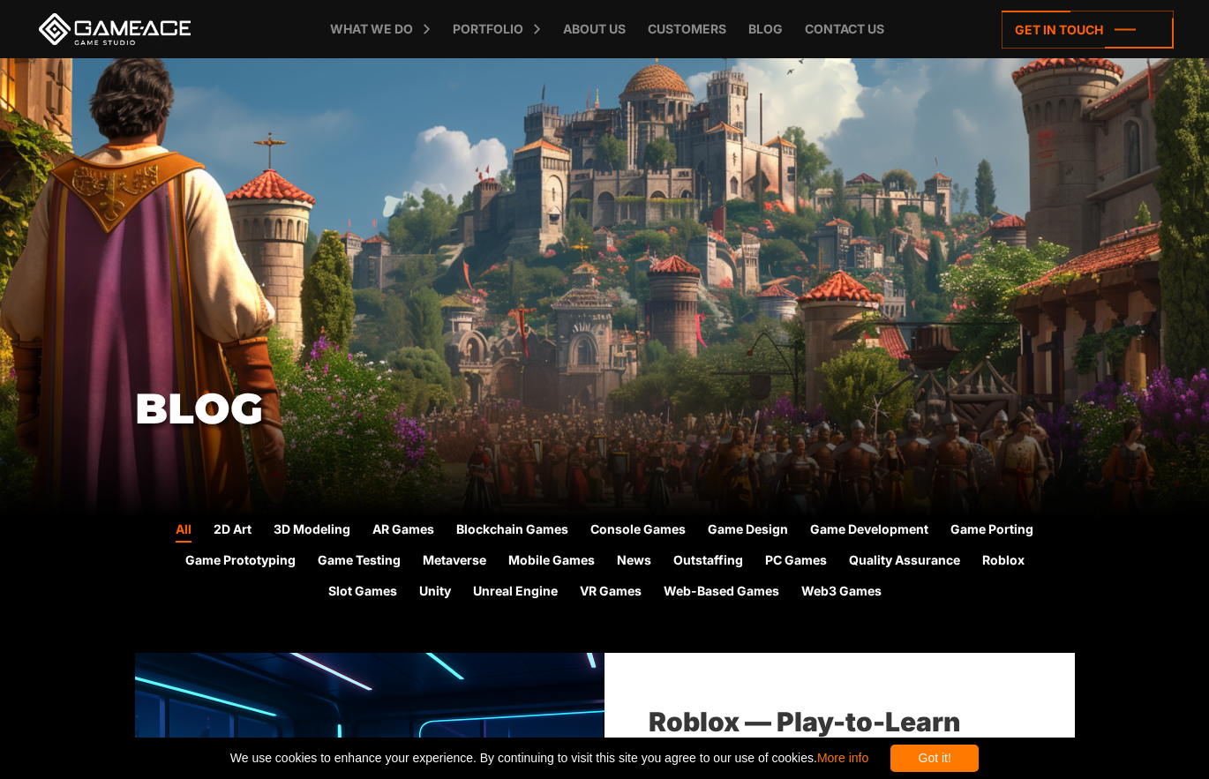 The height and width of the screenshot is (779, 1209). Describe the element at coordinates (240, 562) in the screenshot. I see `a: Game Prototyping` at that location.